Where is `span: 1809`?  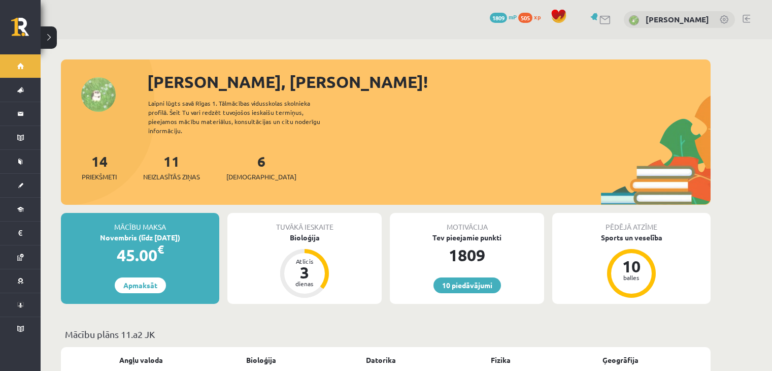 span: 1809 is located at coordinates (499, 18).